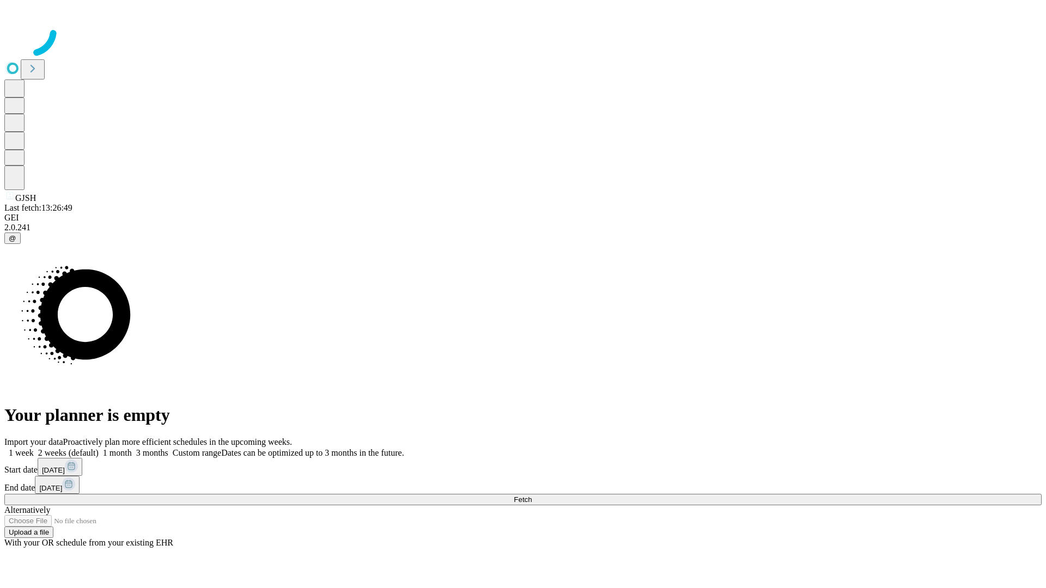 This screenshot has height=588, width=1046. Describe the element at coordinates (21, 453) in the screenshot. I see `span: 1 week` at that location.